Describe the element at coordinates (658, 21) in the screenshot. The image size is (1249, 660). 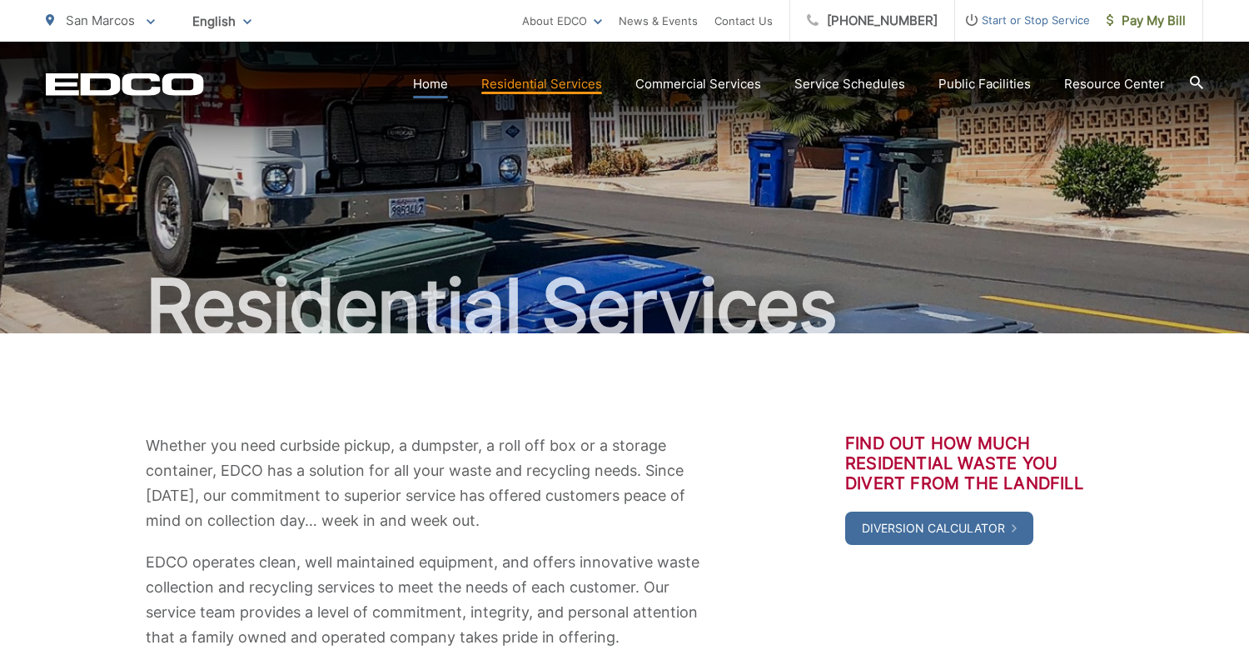
I see `a: News & Events` at that location.